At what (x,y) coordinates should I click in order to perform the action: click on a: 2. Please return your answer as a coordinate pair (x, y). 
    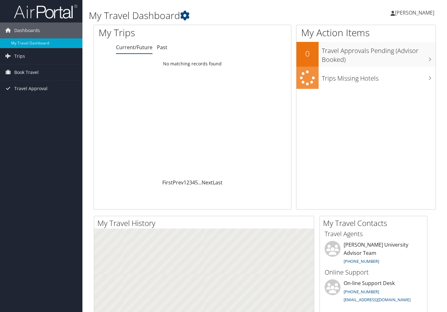
    Looking at the image, I should click on (188, 182).